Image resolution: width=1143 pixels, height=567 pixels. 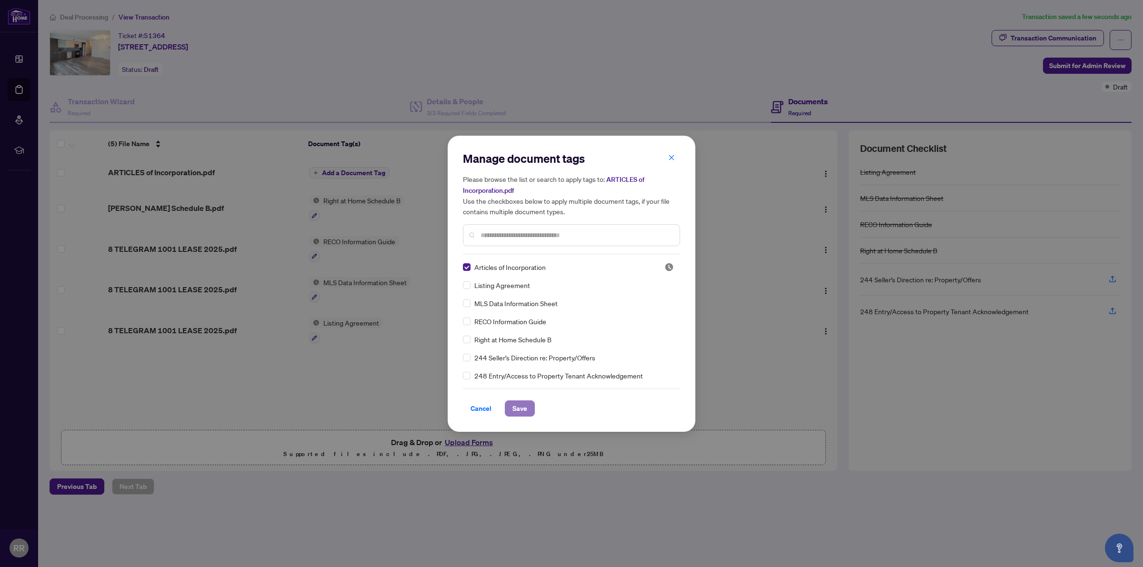 What do you see at coordinates (572, 195) in the screenshot?
I see `h5: Please browse the list or search to apply tags to: Use the checkboxes below to apply multiple doc...` at bounding box center [572, 195].